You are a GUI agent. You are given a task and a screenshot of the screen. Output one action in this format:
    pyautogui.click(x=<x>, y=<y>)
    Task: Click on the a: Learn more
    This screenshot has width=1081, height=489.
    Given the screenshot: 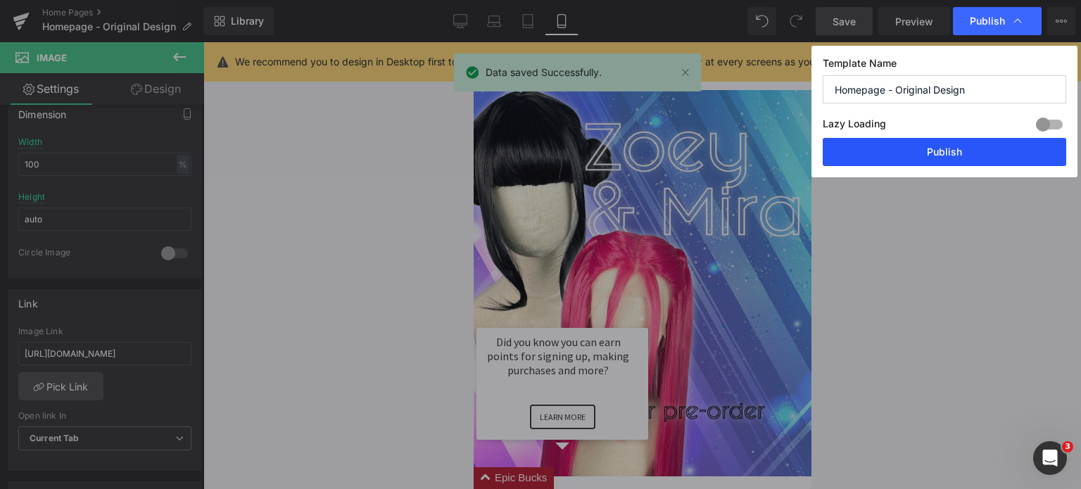 What is the action you would take?
    pyautogui.click(x=89, y=375)
    